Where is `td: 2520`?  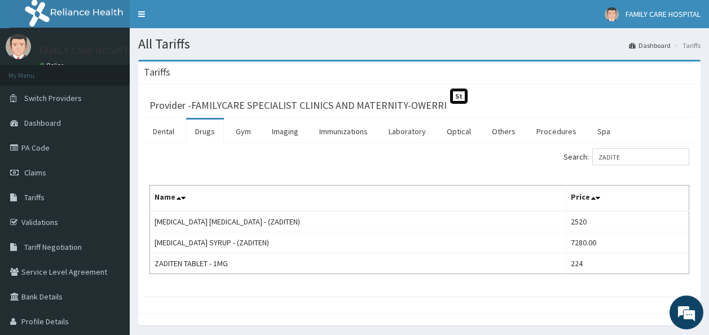 td: 2520 is located at coordinates (628, 222).